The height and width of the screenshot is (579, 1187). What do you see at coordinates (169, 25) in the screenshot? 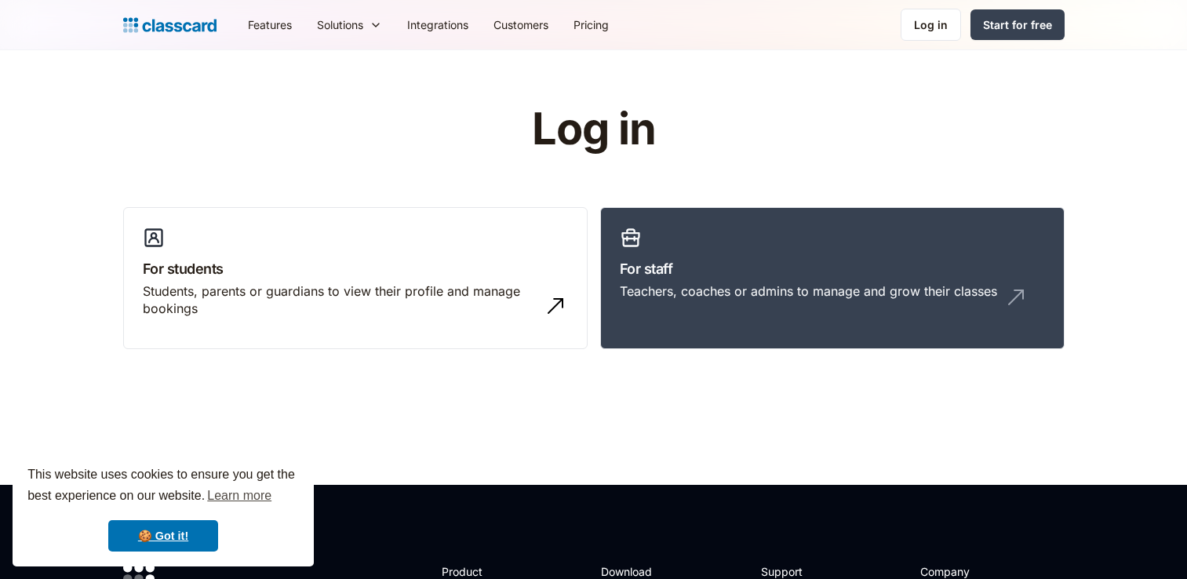
I see `a: home` at bounding box center [169, 25].